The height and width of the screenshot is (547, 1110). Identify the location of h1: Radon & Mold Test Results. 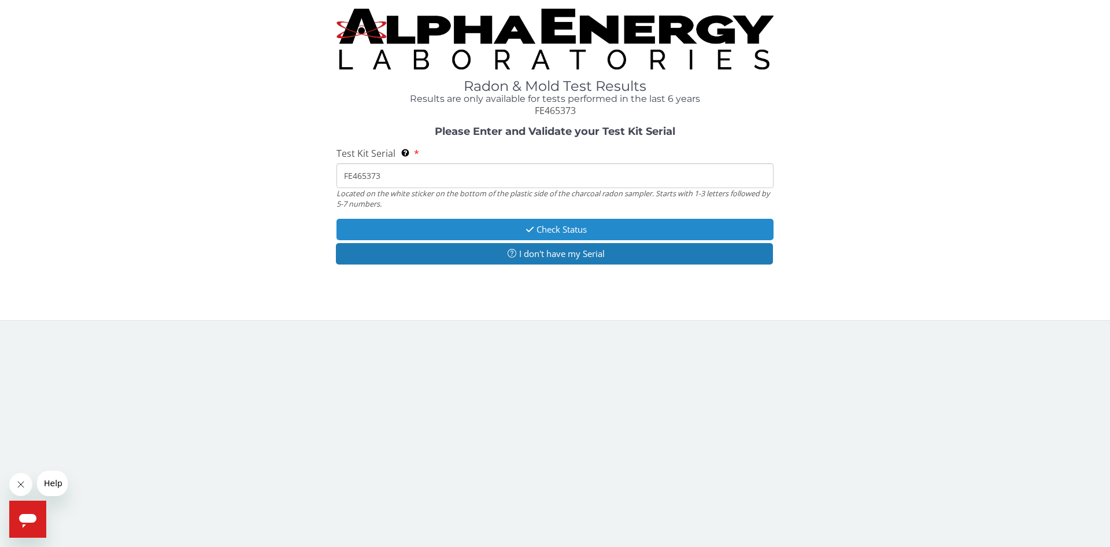
(555, 86).